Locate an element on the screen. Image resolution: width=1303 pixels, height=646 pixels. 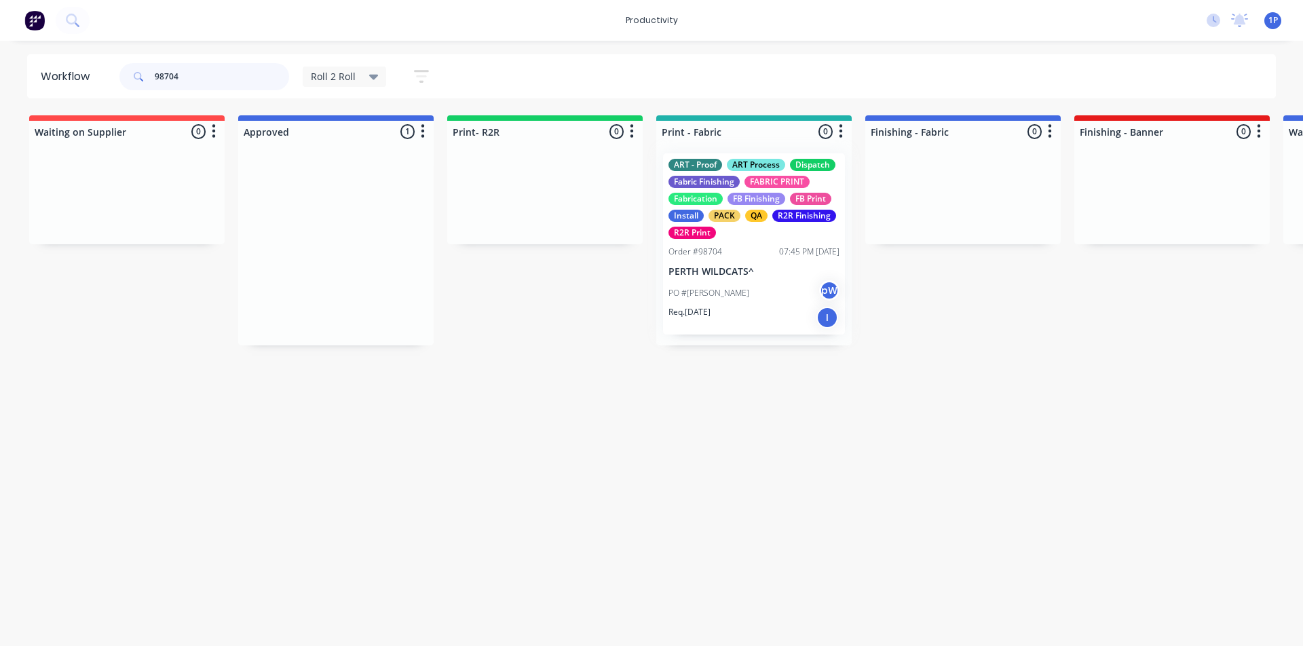
input: Search for orders... is located at coordinates (222, 77).